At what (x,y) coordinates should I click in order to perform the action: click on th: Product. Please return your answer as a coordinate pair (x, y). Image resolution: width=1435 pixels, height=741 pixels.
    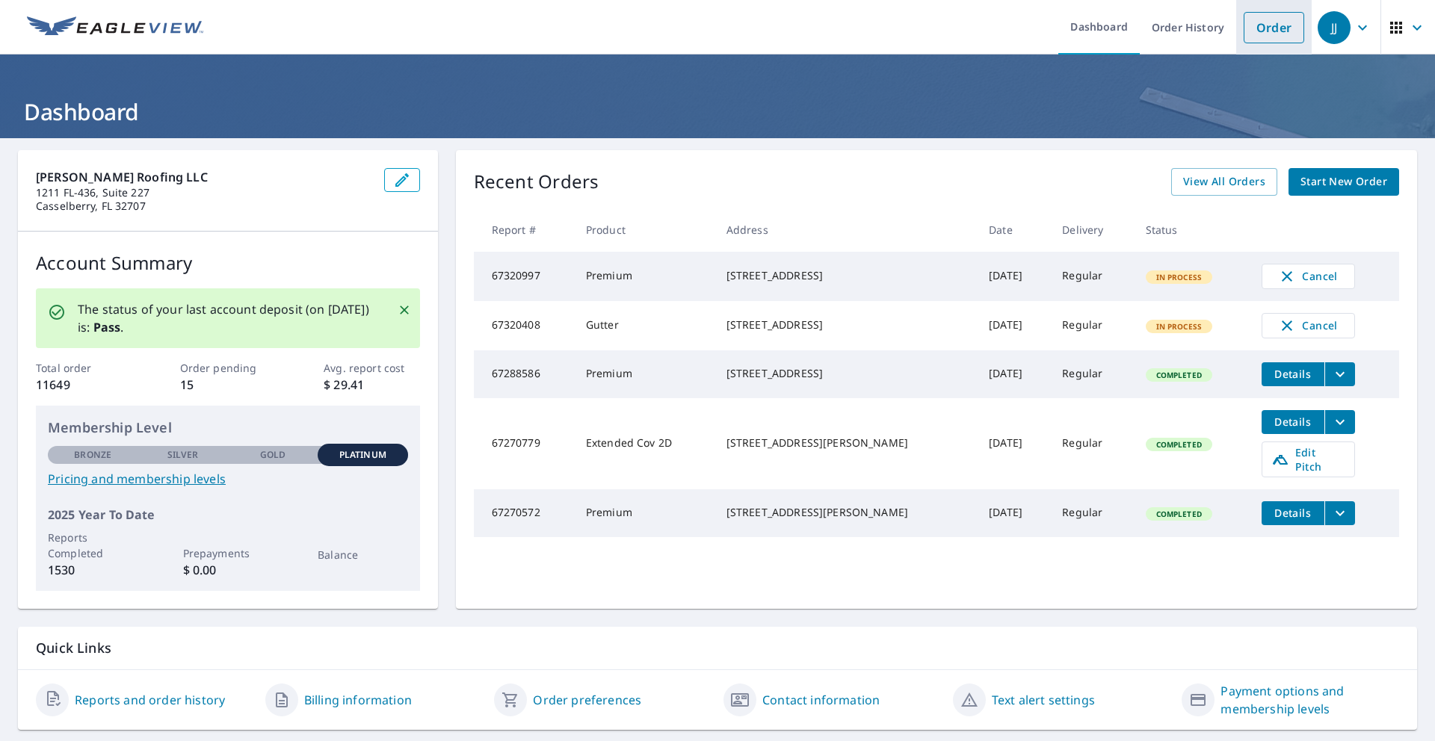
    Looking at the image, I should click on (644, 229).